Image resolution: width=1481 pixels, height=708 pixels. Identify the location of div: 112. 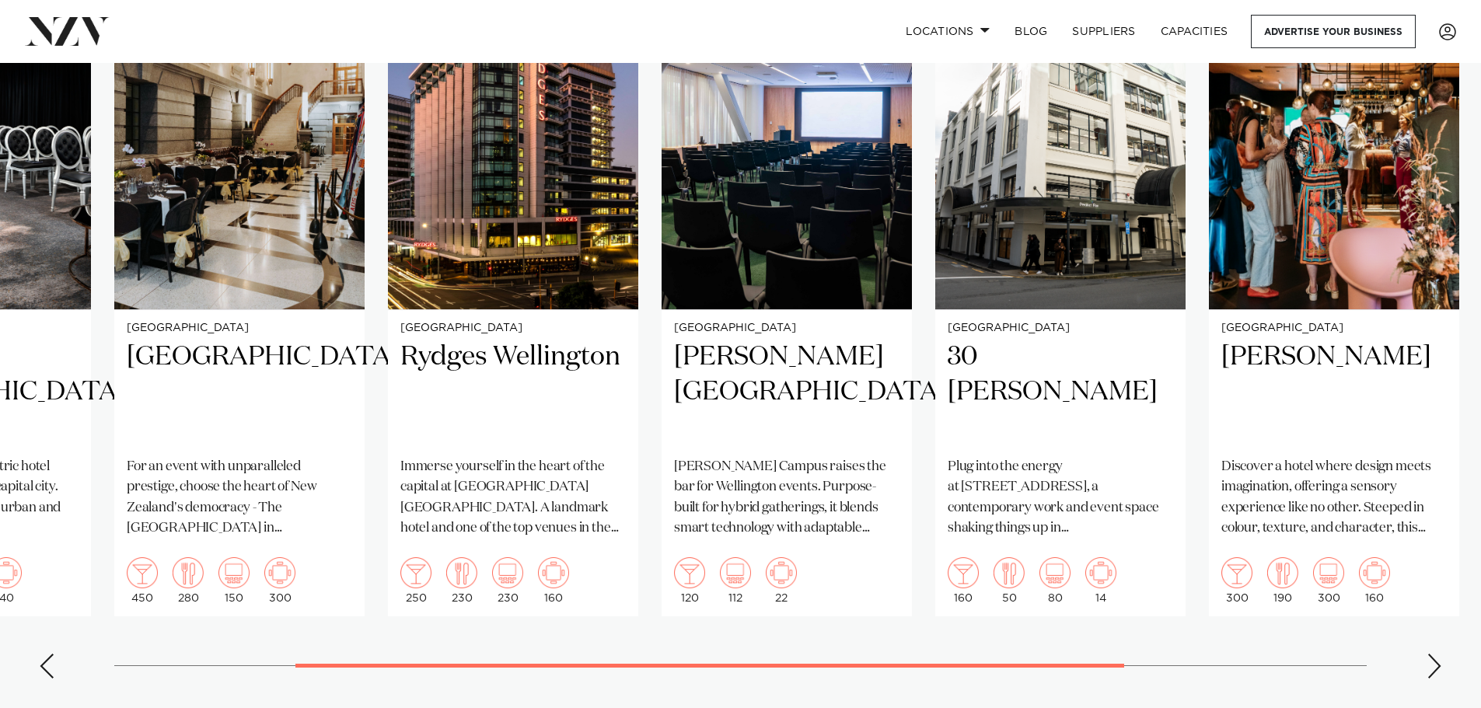
(736, 581).